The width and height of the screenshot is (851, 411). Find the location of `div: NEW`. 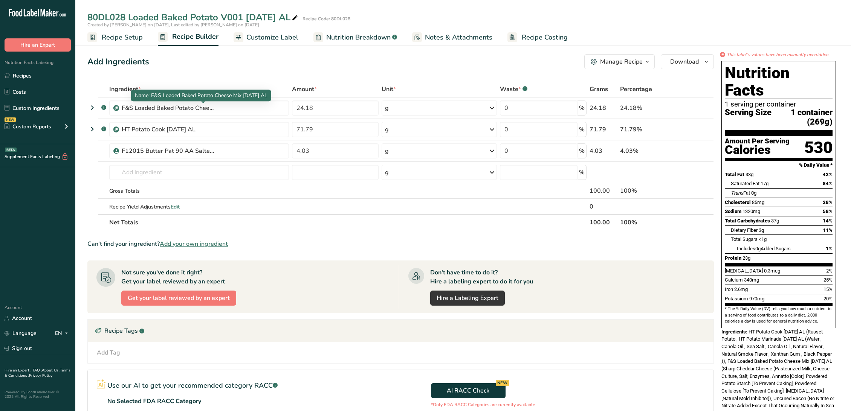

div: NEW is located at coordinates (502, 383).